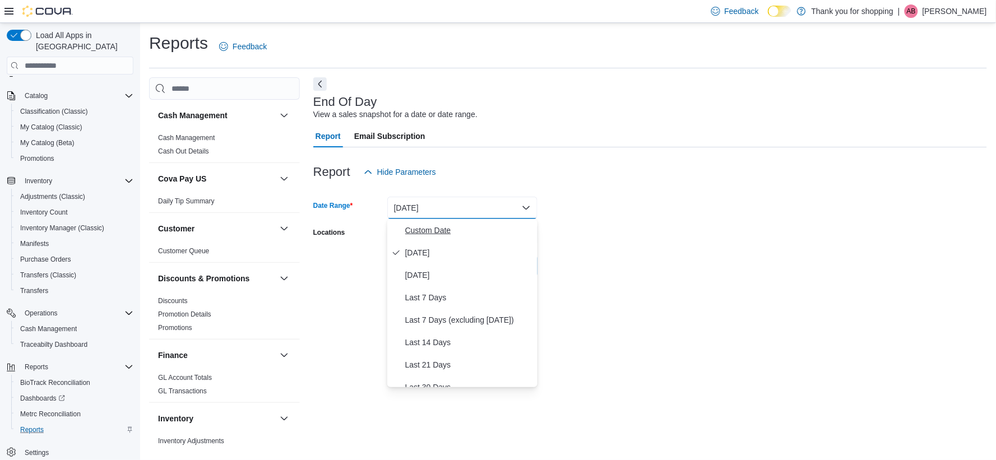 The width and height of the screenshot is (996, 460). What do you see at coordinates (75, 414) in the screenshot?
I see `button: Metrc Reconciliation` at bounding box center [75, 414].